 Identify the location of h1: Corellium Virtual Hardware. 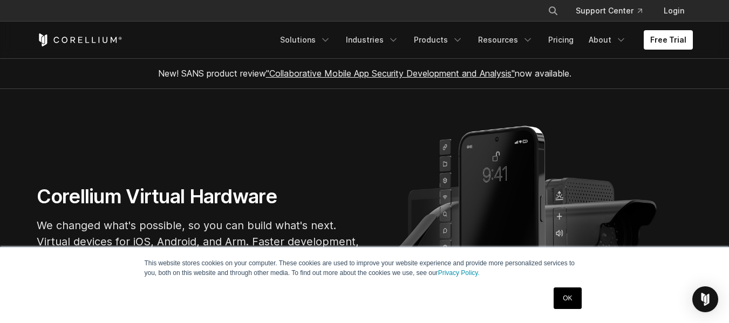
(199, 196).